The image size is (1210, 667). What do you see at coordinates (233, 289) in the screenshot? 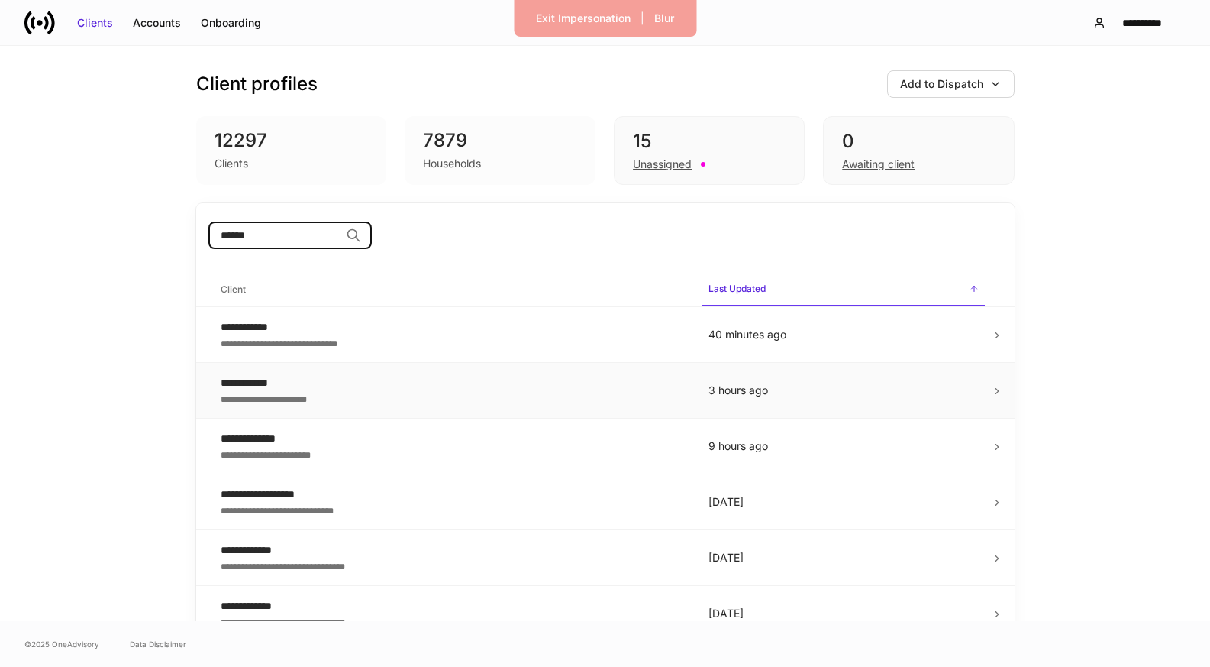
I see `h6: Client` at bounding box center [233, 289].